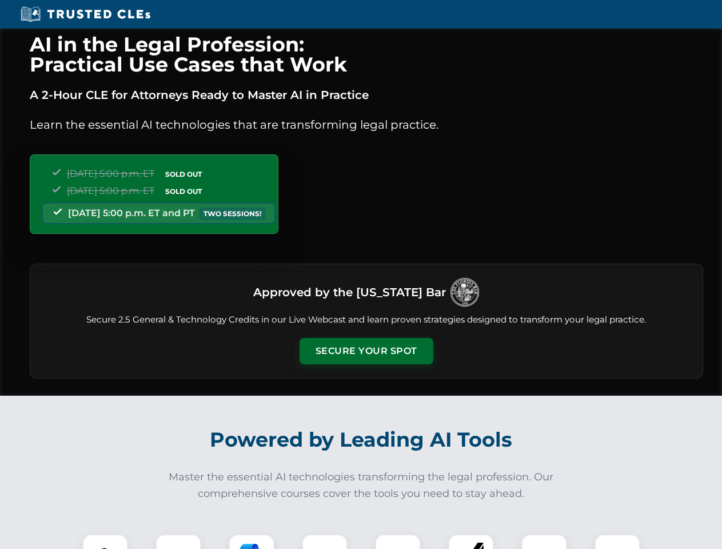  I want to click on p: A 2-Hour CLE for Attorneys Ready to Master AI in Practice, so click(367, 95).